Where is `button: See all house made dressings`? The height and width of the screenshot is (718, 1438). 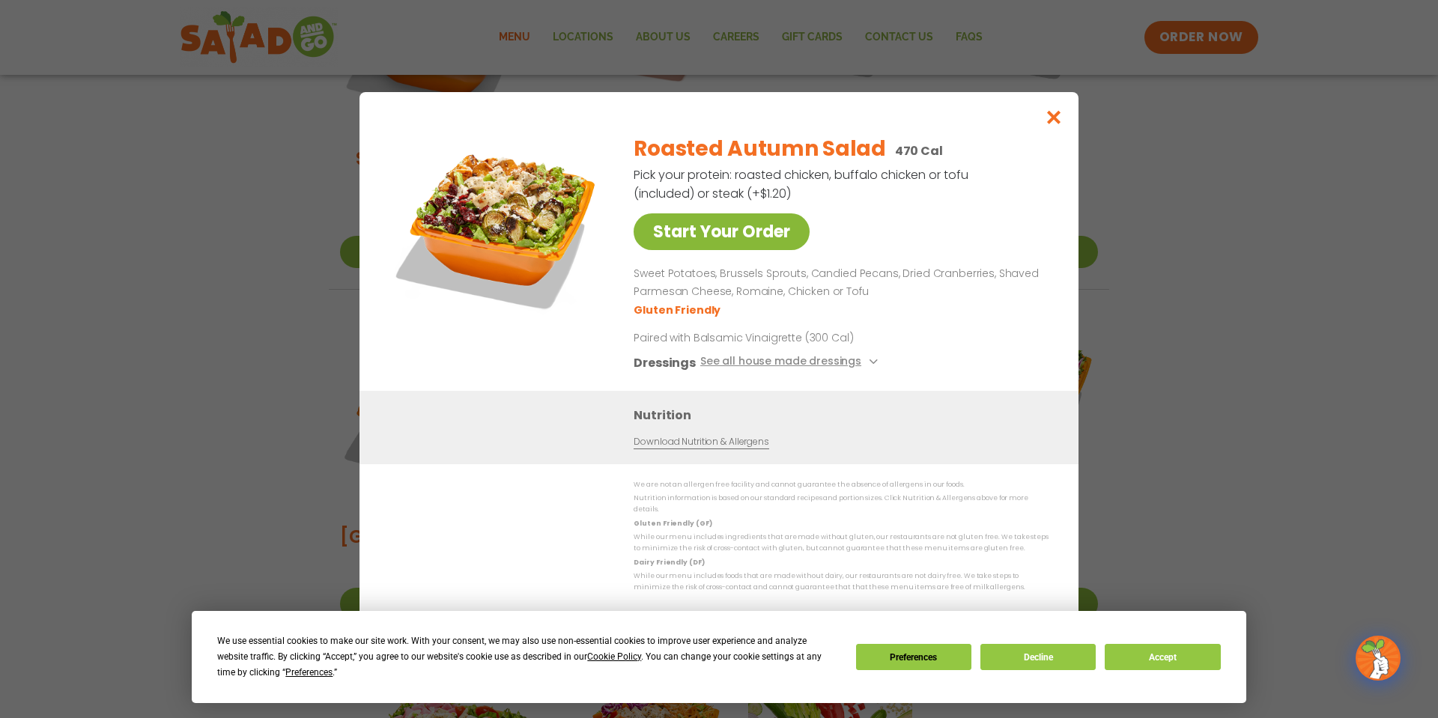 button: See all house made dressings is located at coordinates (791, 363).